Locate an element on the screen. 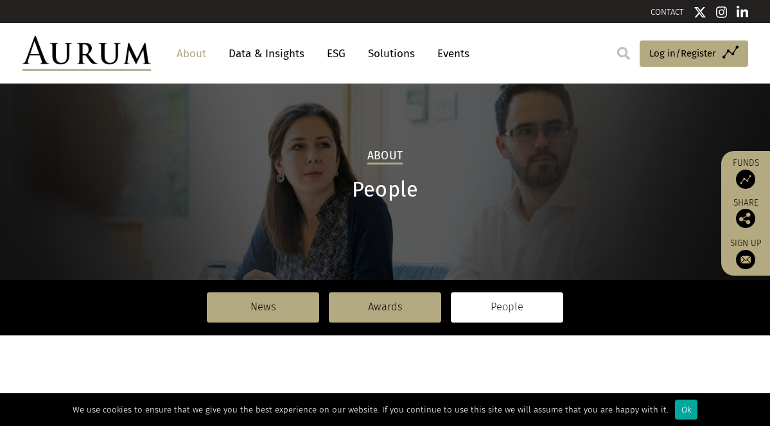  img: Twitter icon is located at coordinates (700, 12).